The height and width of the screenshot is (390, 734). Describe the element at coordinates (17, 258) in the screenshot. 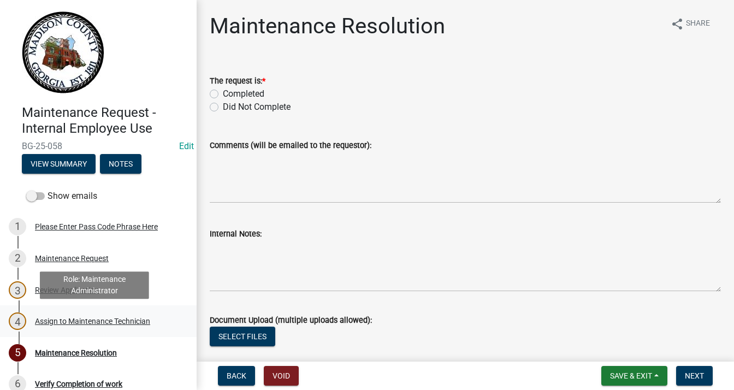

I see `div: 2` at that location.